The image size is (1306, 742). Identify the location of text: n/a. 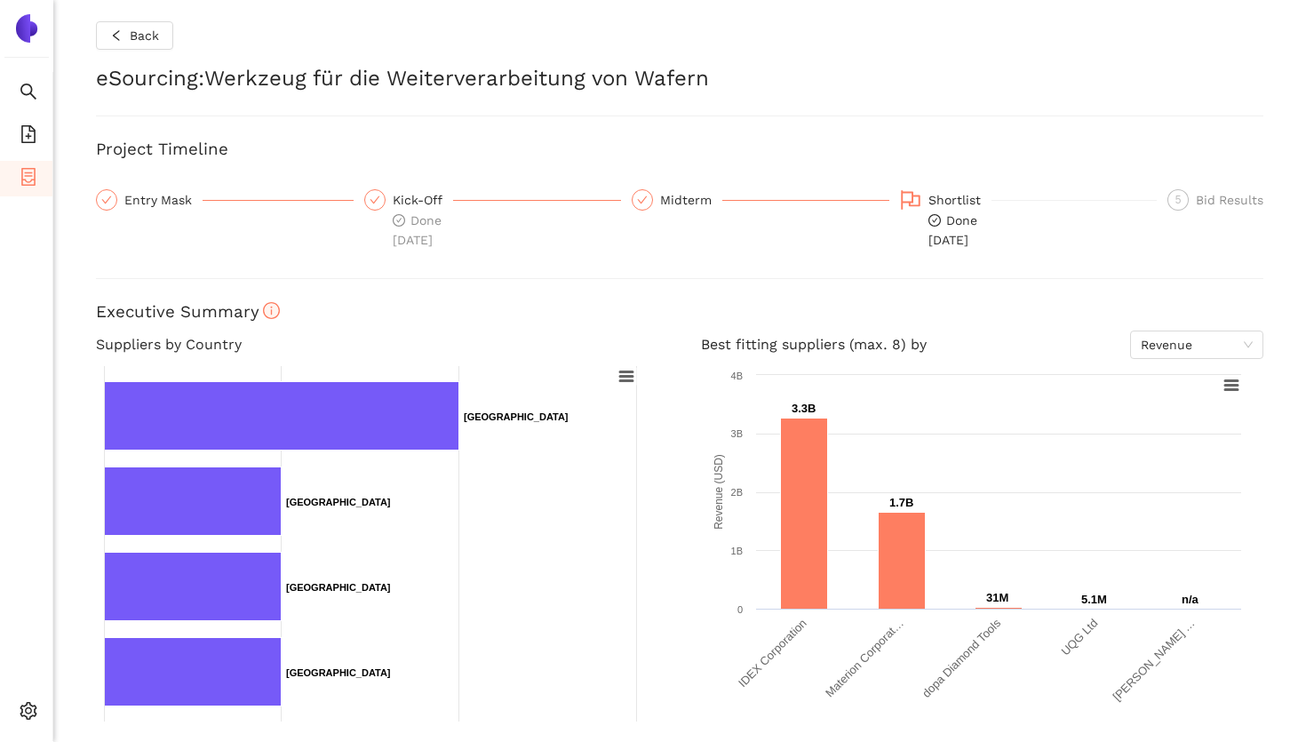
(1191, 599).